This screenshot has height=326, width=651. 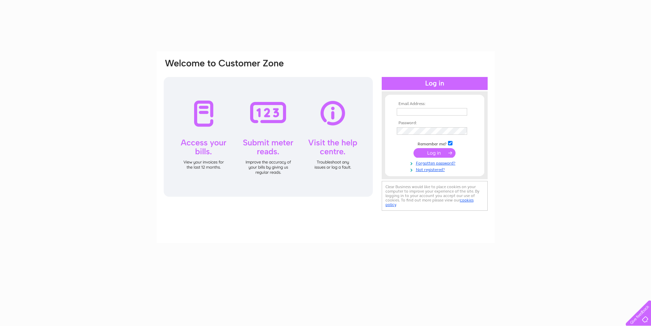 What do you see at coordinates (435, 123) in the screenshot?
I see `th: Password:` at bounding box center [435, 123].